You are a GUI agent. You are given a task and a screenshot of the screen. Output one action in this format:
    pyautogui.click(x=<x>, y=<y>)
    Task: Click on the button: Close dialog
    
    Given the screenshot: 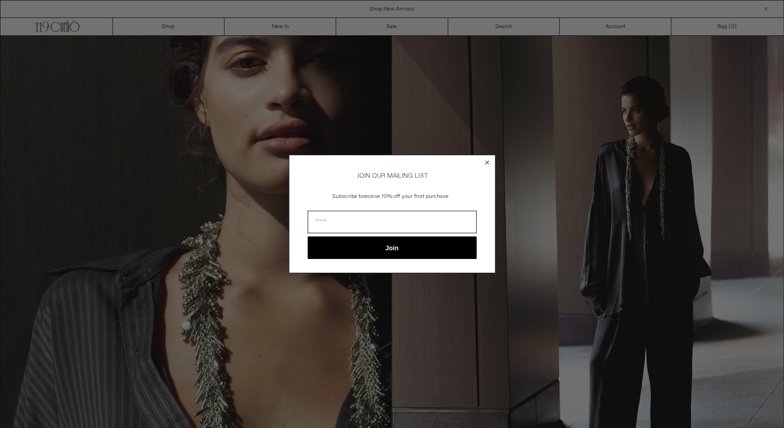 What is the action you would take?
    pyautogui.click(x=487, y=163)
    